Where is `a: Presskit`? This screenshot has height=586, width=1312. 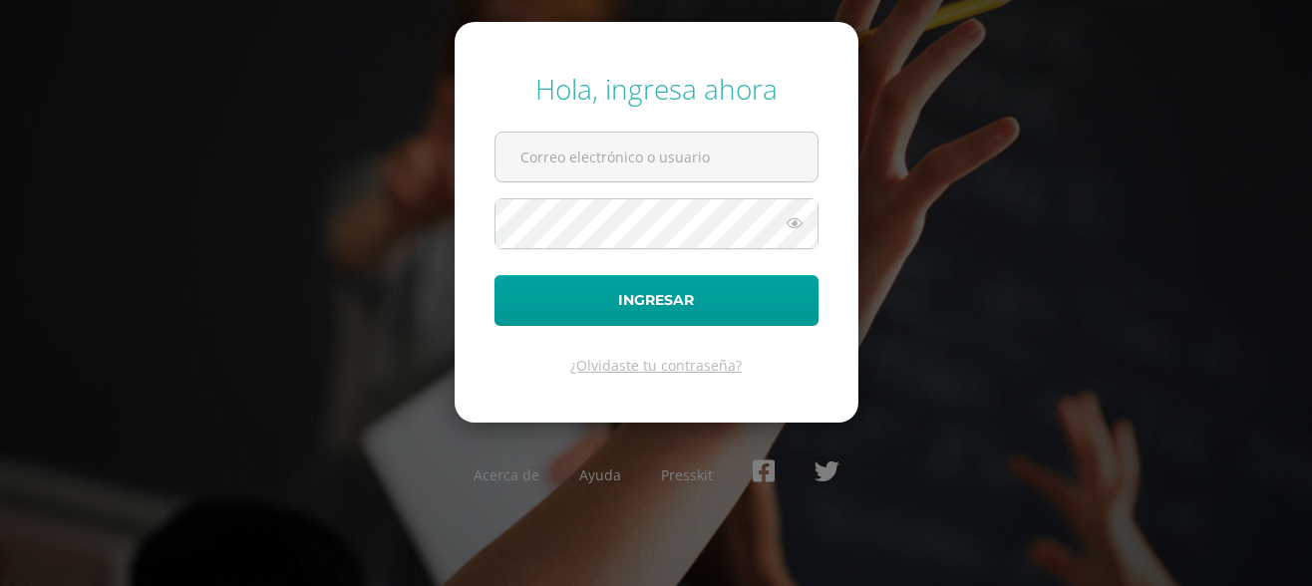
a: Presskit is located at coordinates (687, 474).